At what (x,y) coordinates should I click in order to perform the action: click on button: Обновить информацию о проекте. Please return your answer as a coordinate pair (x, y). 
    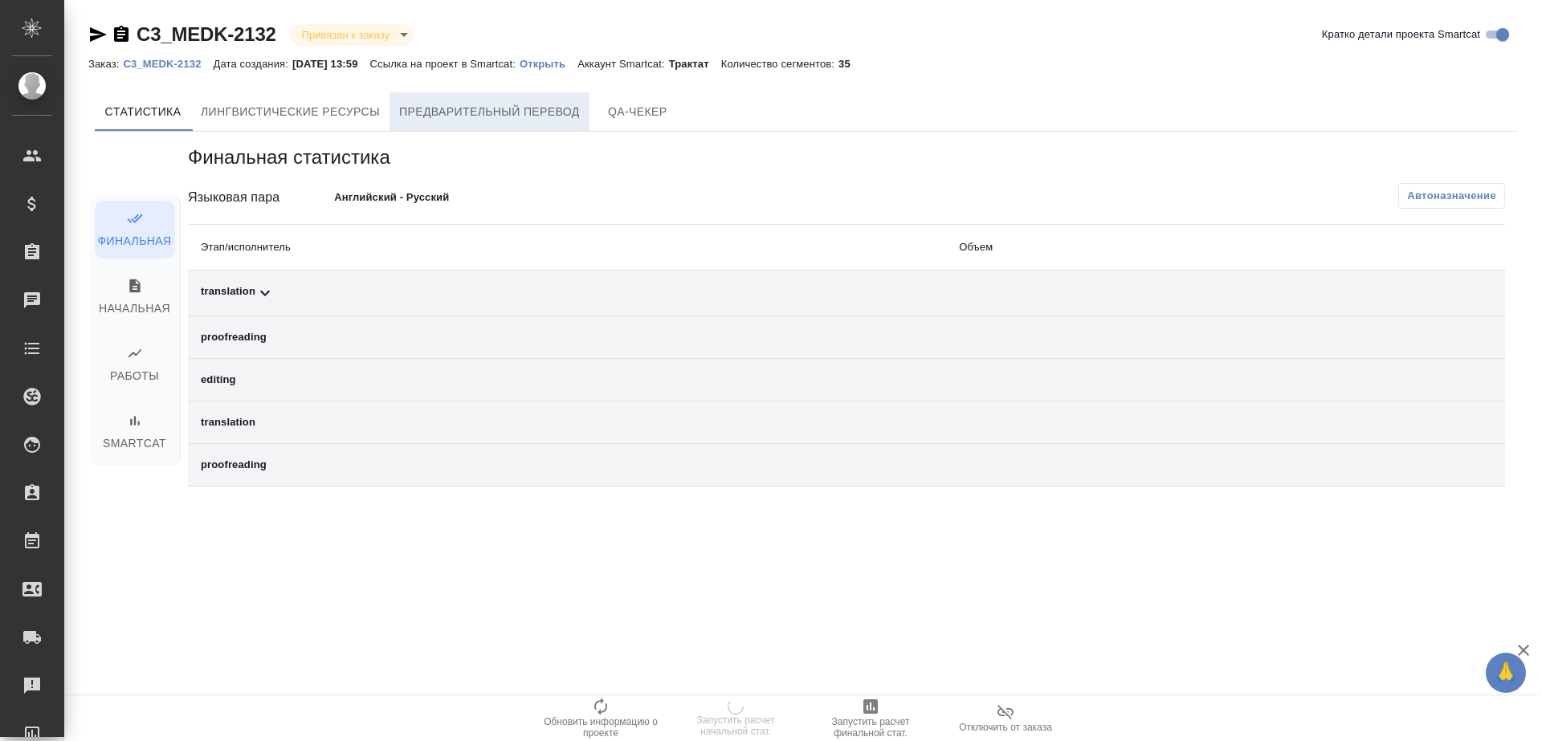
    Looking at the image, I should click on (601, 719).